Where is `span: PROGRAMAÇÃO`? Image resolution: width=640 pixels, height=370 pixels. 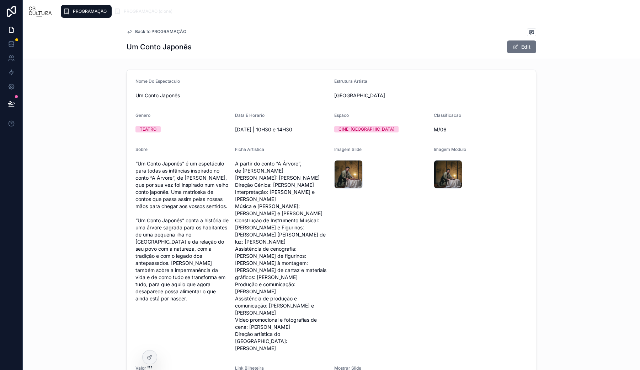 span: PROGRAMAÇÃO is located at coordinates (90, 11).